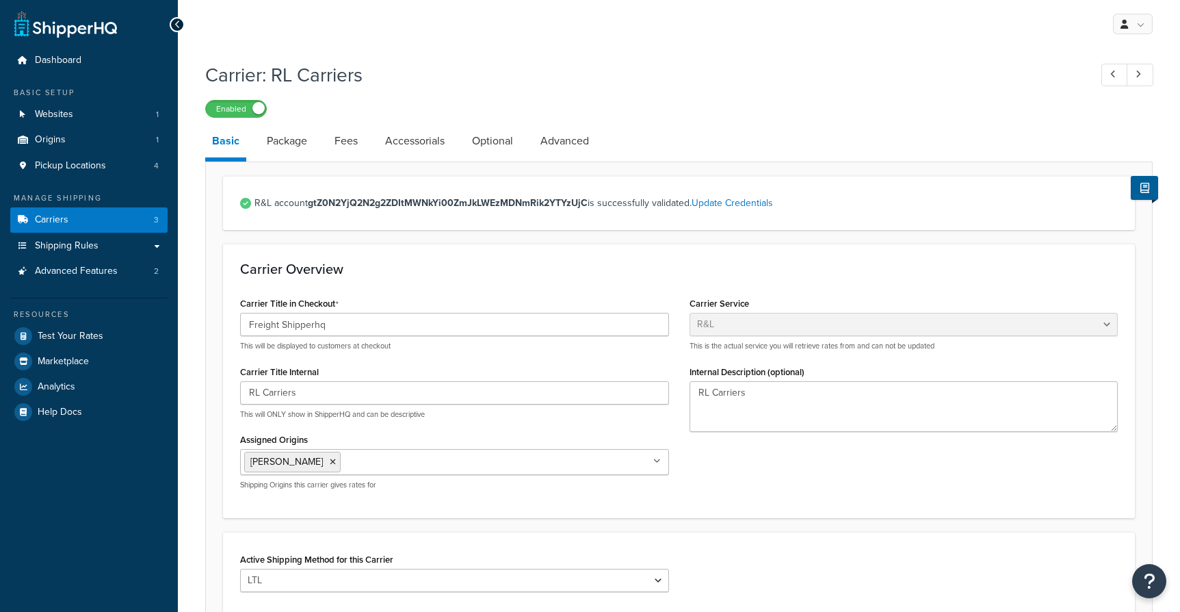 The height and width of the screenshot is (612, 1180). What do you see at coordinates (287, 141) in the screenshot?
I see `a: Package` at bounding box center [287, 141].